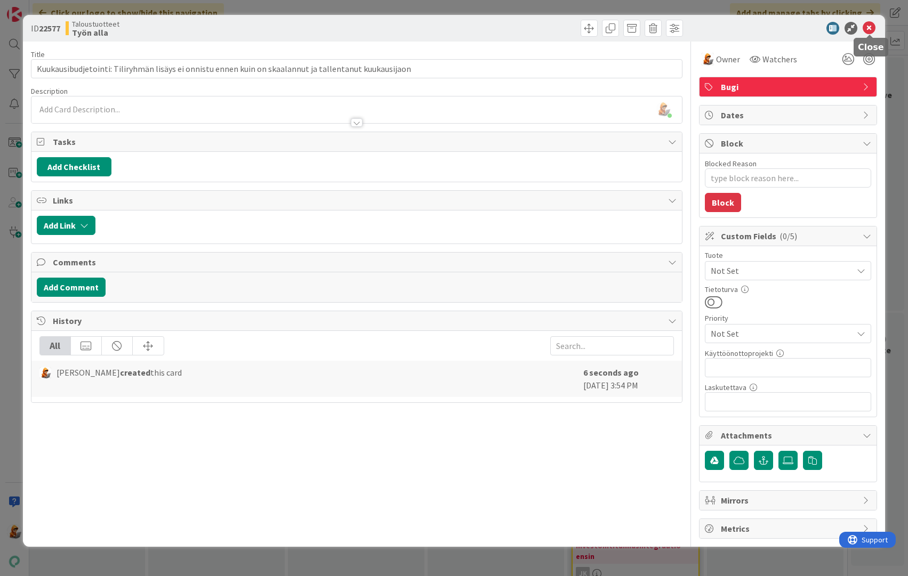 This screenshot has width=908, height=576. Describe the element at coordinates (663, 109) in the screenshot. I see `img: ZZFks03RHHgJxPgN5G6fQMAAnOxjdkHE.png` at that location.